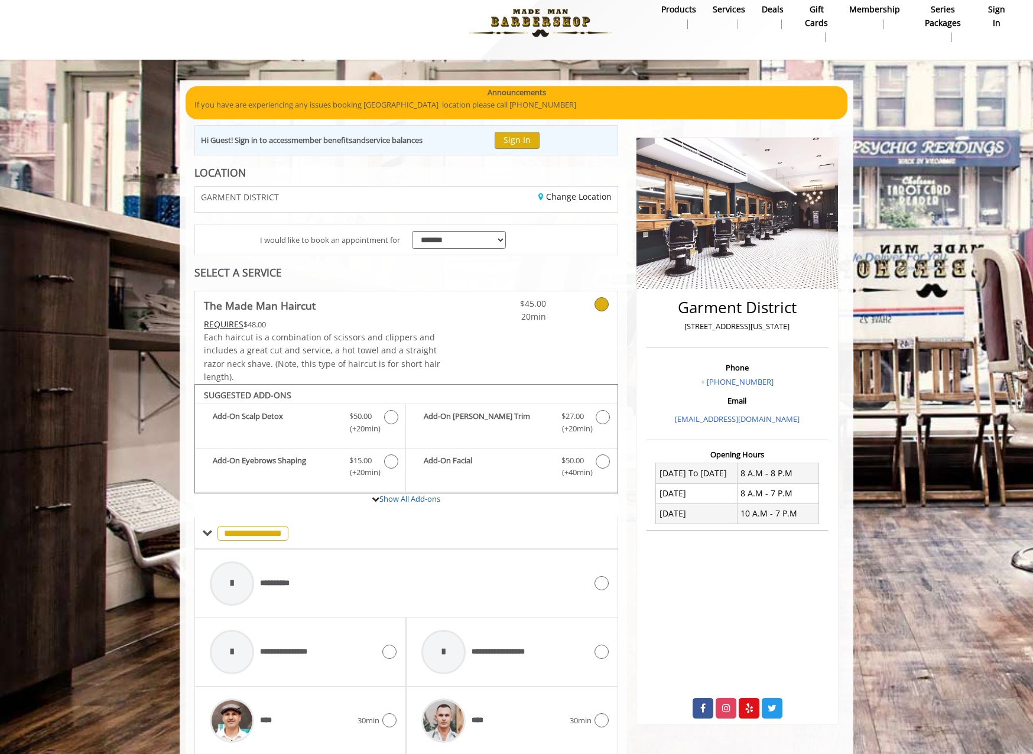 The image size is (1033, 754). What do you see at coordinates (572, 472) in the screenshot?
I see `span: (+40min )` at bounding box center [572, 472].